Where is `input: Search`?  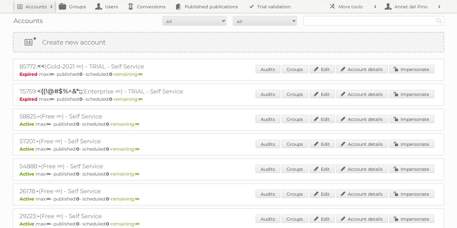 input: Search is located at coordinates (439, 21).